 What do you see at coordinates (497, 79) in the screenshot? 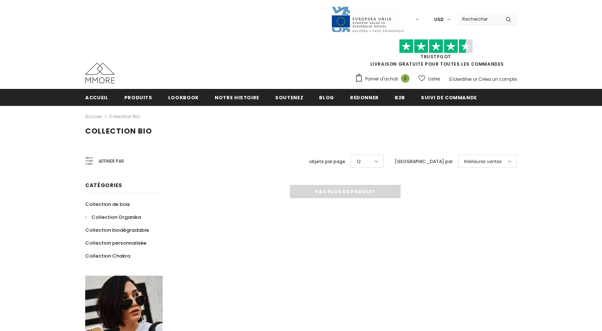
I see `a: Créez un compte` at bounding box center [497, 79].